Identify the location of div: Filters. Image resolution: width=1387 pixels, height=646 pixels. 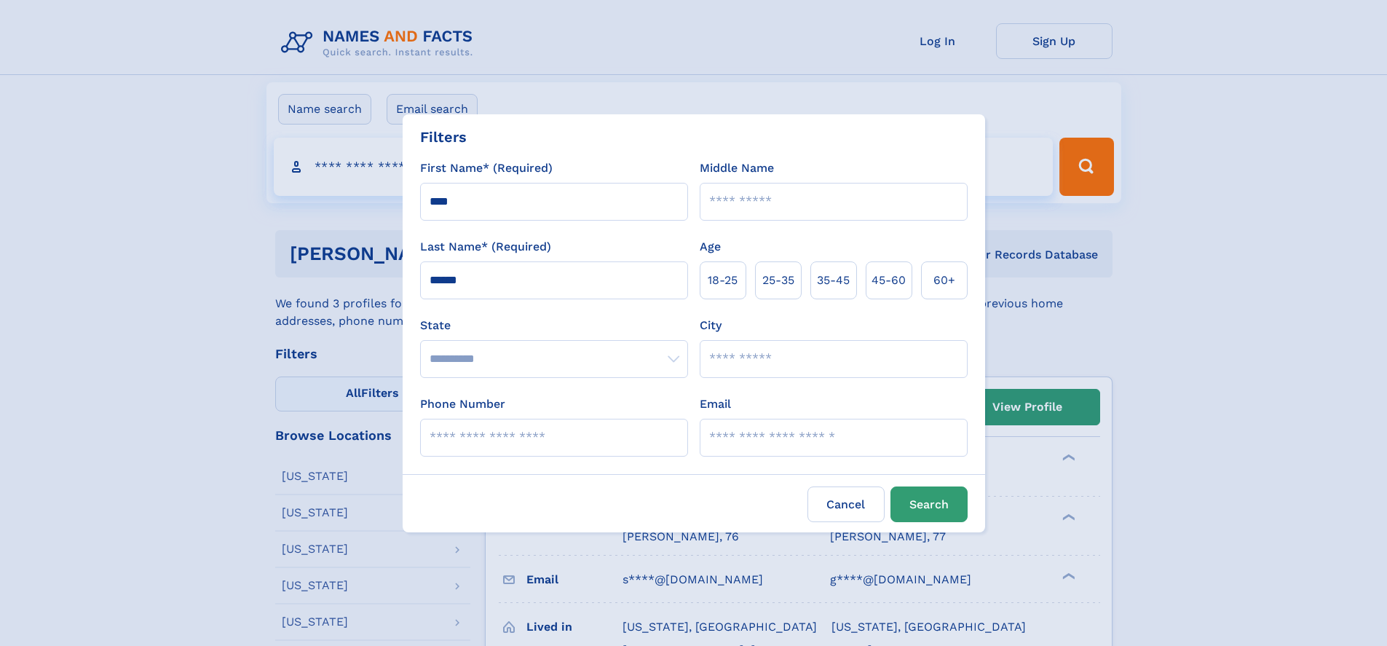
(444, 137).